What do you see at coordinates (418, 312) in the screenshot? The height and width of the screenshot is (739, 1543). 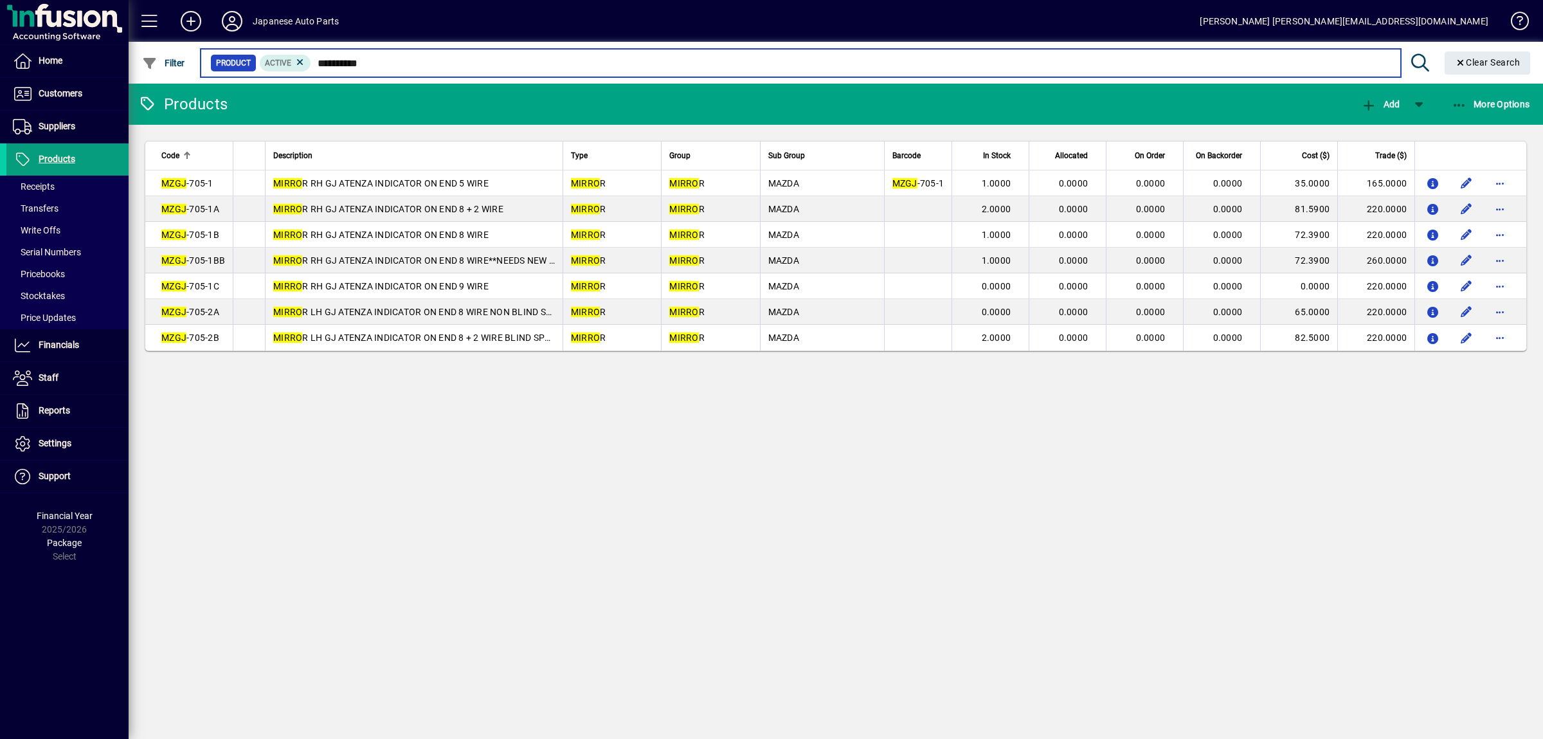 I see `span: R LH GJ ATENZA INDICATOR ON END 8 WIRE NON BLIND SPOT` at bounding box center [418, 312].